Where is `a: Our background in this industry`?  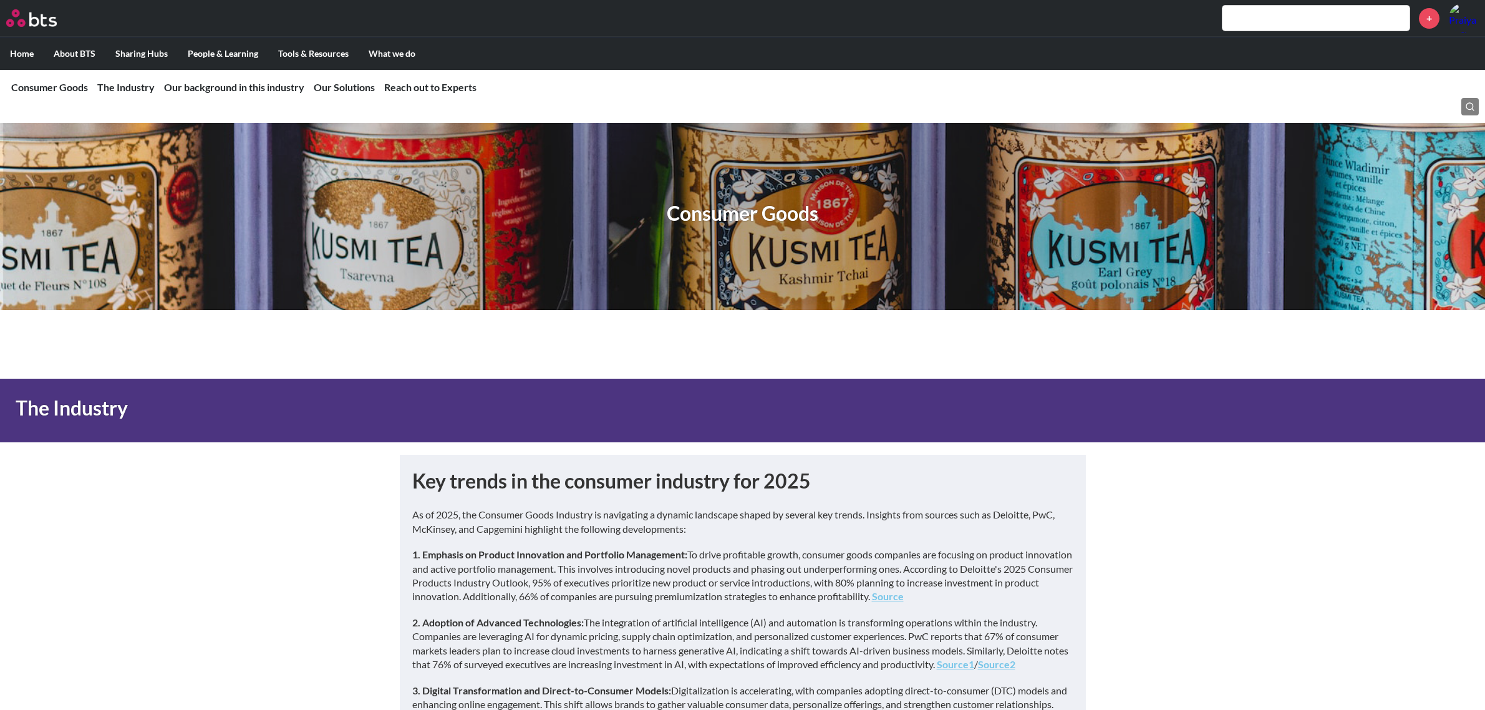
a: Our background in this industry is located at coordinates (234, 87).